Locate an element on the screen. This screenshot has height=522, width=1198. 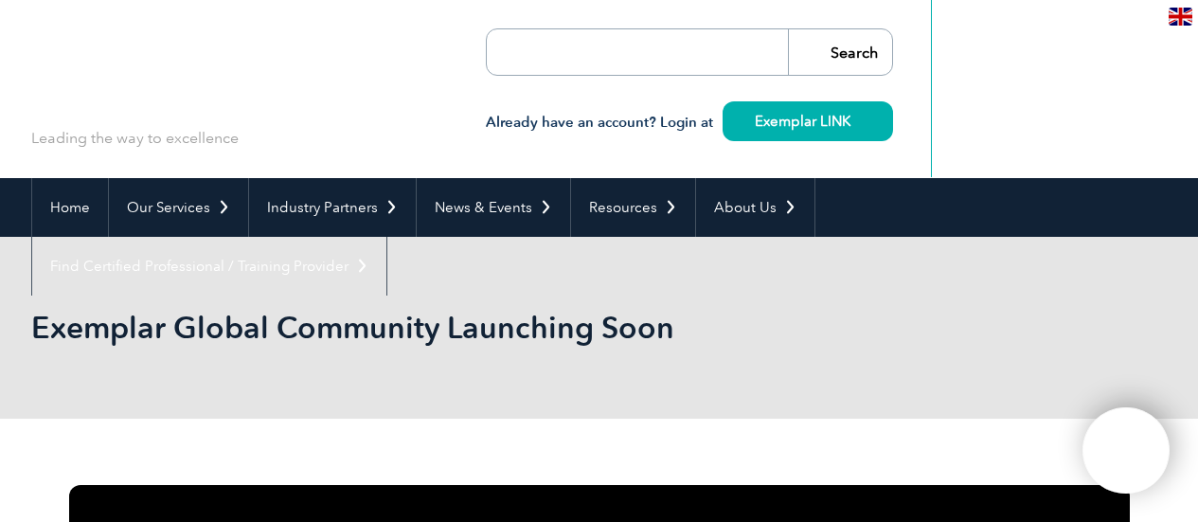
input: Search is located at coordinates (840, 52).